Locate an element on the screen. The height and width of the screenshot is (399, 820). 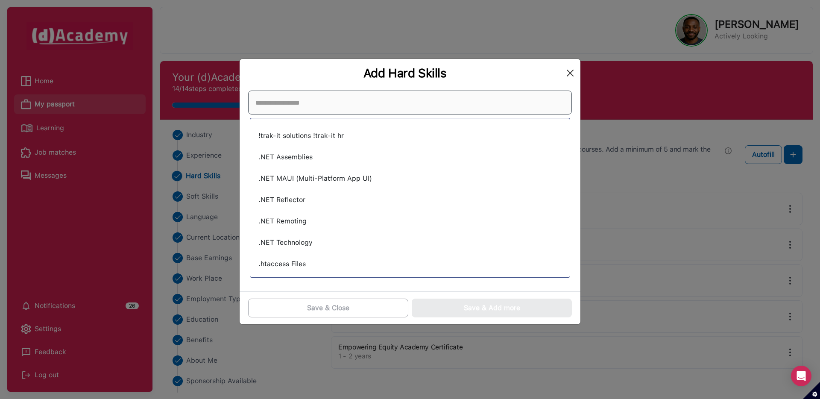
div: Save & Add more is located at coordinates (492, 308).